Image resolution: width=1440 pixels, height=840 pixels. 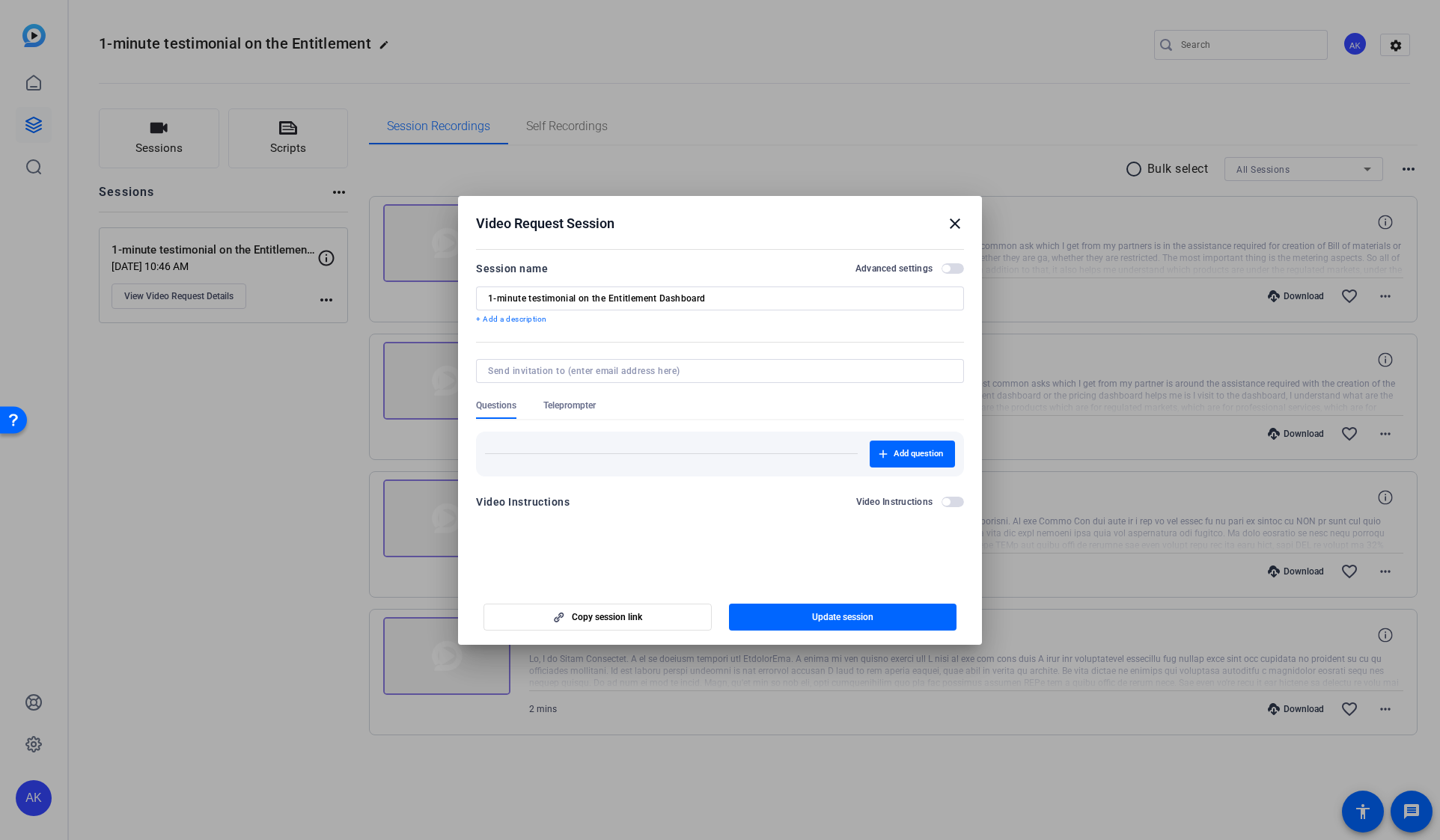 What do you see at coordinates (912, 454) in the screenshot?
I see `button: Add question` at bounding box center [912, 454].